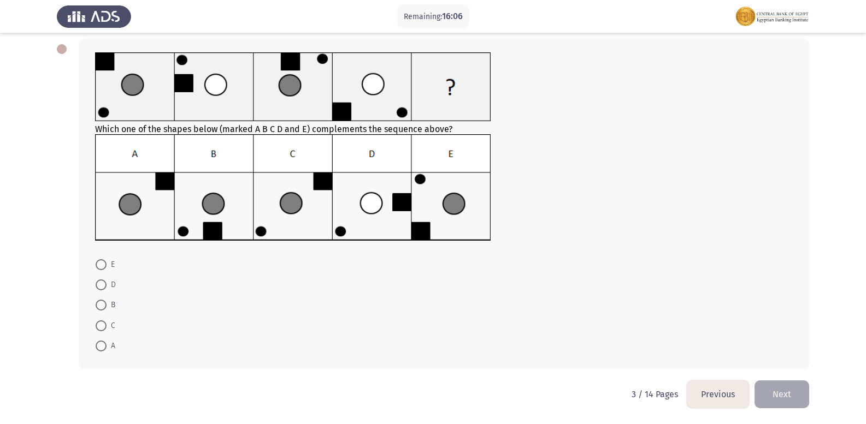 This screenshot has width=866, height=424. Describe the element at coordinates (293, 87) in the screenshot. I see `img: UkFYMDA1MEExLnBuZzE2MjIwMzEwMjE3OTM=.png` at that location.